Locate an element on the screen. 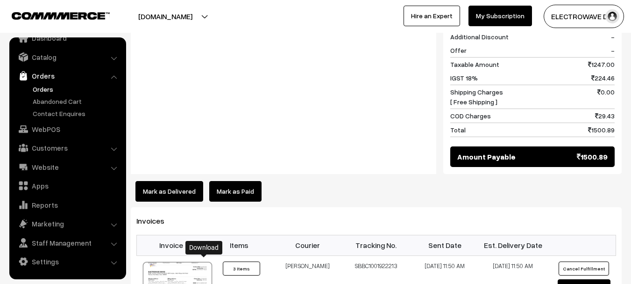  a: Customers is located at coordinates (67, 148).